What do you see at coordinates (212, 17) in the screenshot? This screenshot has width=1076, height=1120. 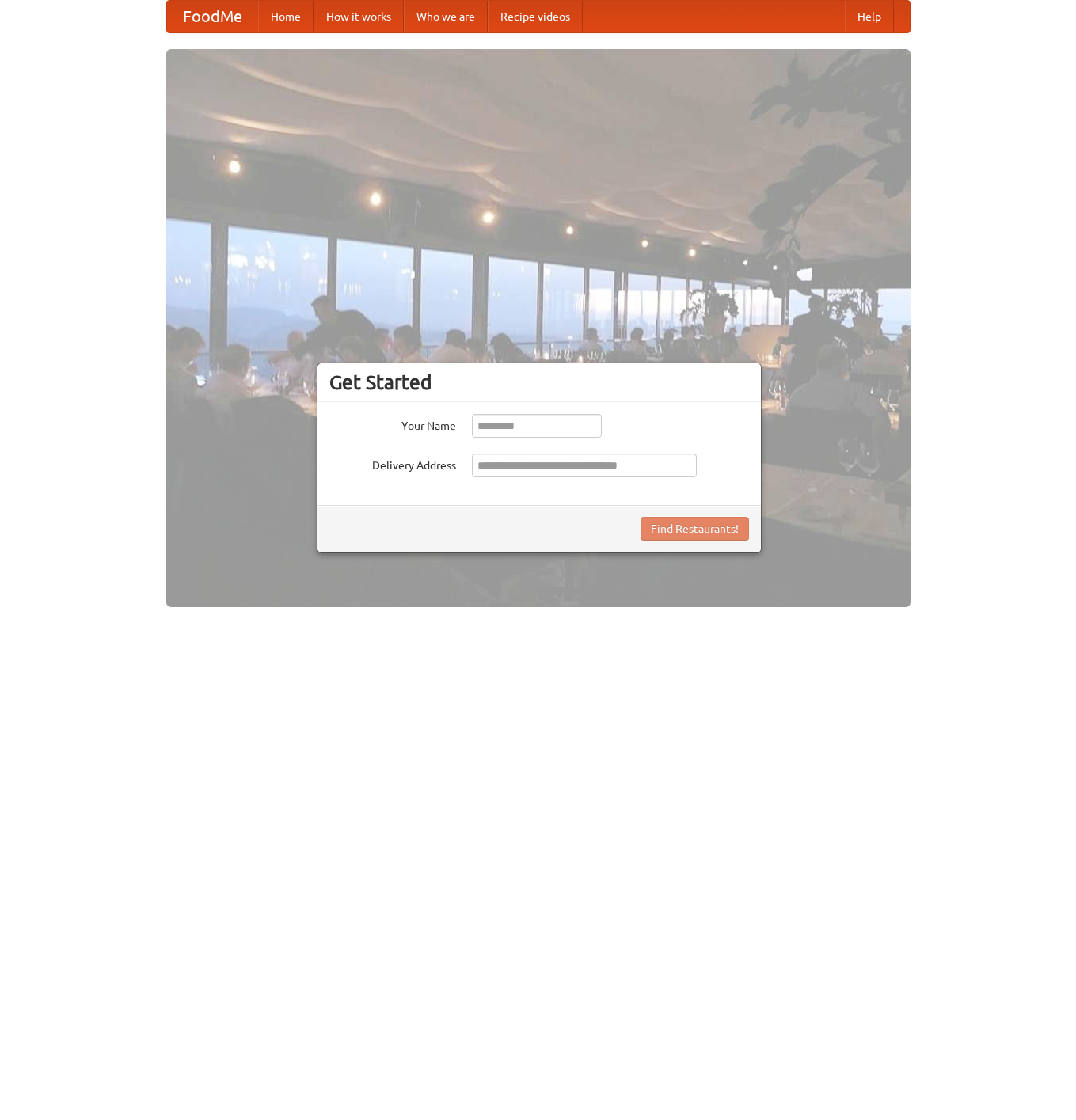 I see `a: FoodMe` at bounding box center [212, 17].